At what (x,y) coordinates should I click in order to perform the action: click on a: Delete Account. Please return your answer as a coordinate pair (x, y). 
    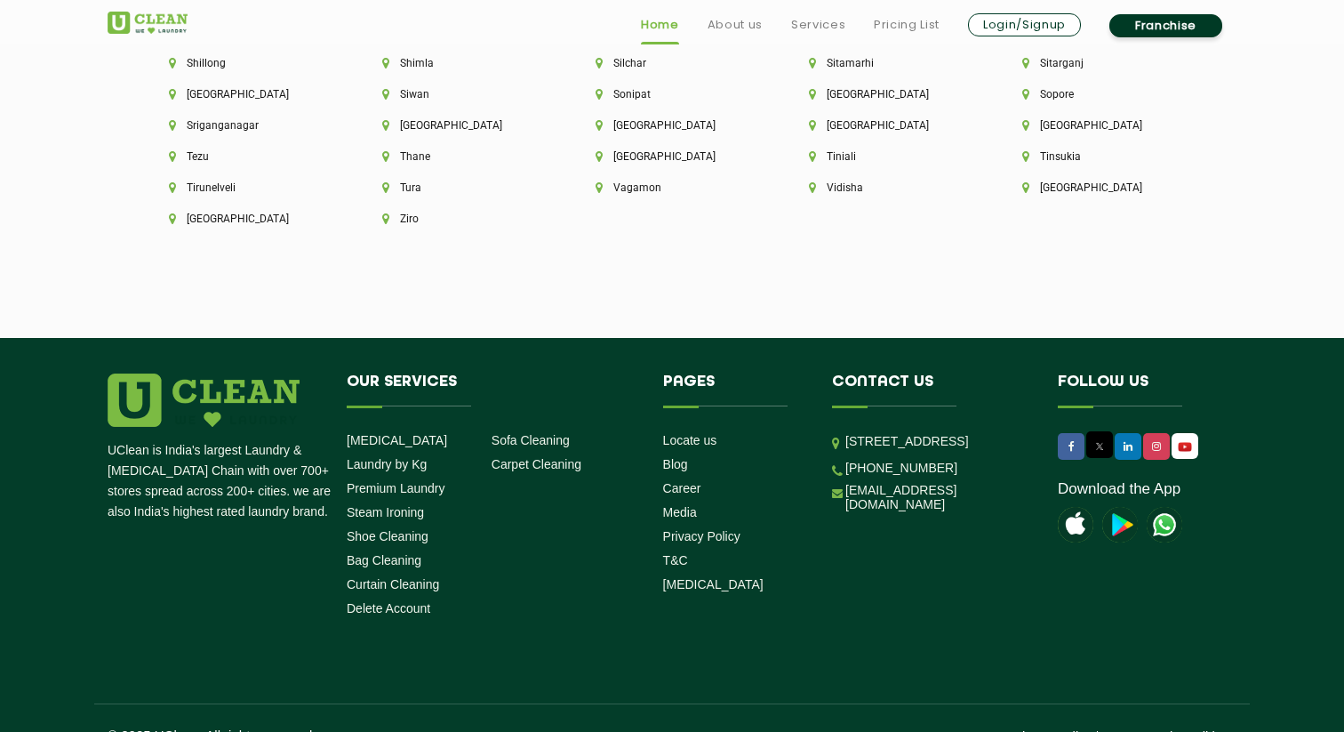
    Looking at the image, I should click on (389, 608).